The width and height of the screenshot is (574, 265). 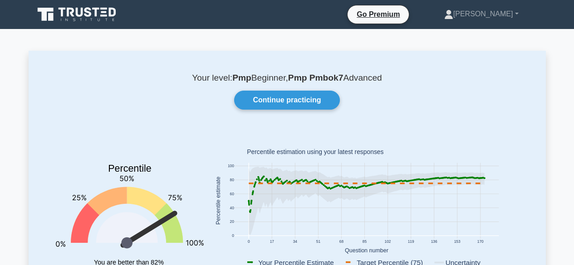 What do you see at coordinates (315, 152) in the screenshot?
I see `text: Percentile estimation using your latest responses` at bounding box center [315, 152].